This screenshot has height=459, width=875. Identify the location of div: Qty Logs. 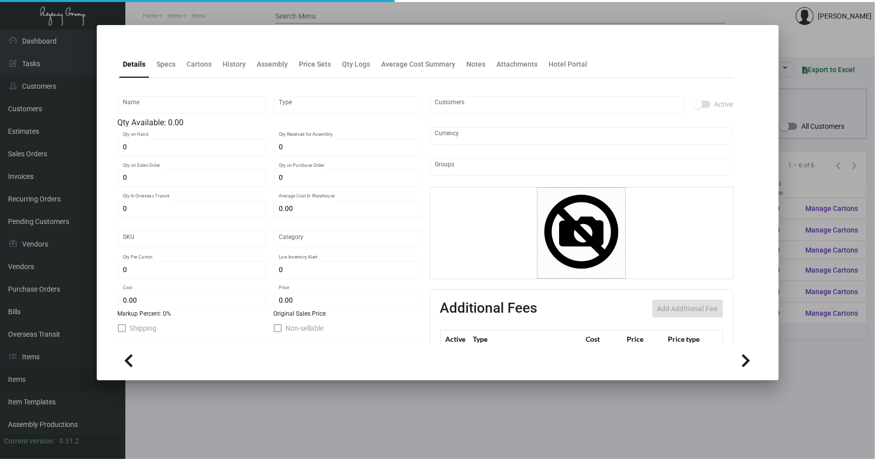
(357, 64).